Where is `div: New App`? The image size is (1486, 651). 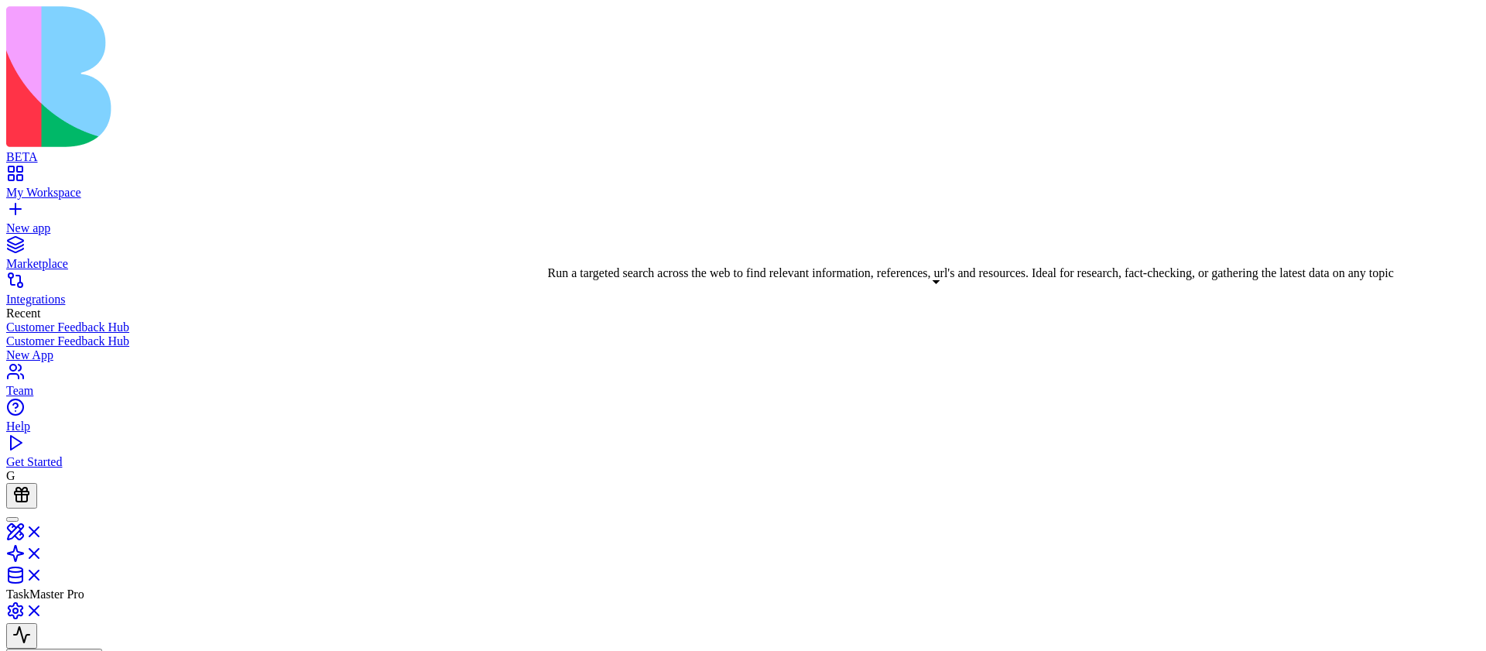
div: New App is located at coordinates (743, 355).